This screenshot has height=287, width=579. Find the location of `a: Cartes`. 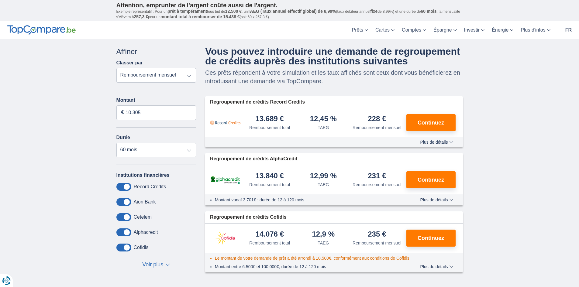

a: Cartes is located at coordinates (385, 30).